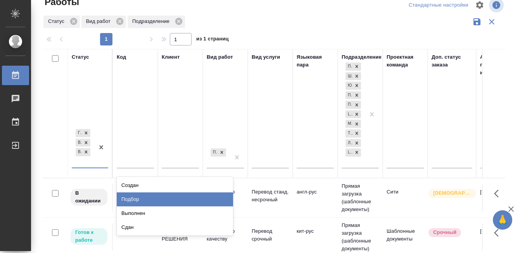 Image resolution: width=520 pixels, height=253 pixels. Describe the element at coordinates (499, 65) in the screenshot. I see `div: Автор последнего изменения` at that location.